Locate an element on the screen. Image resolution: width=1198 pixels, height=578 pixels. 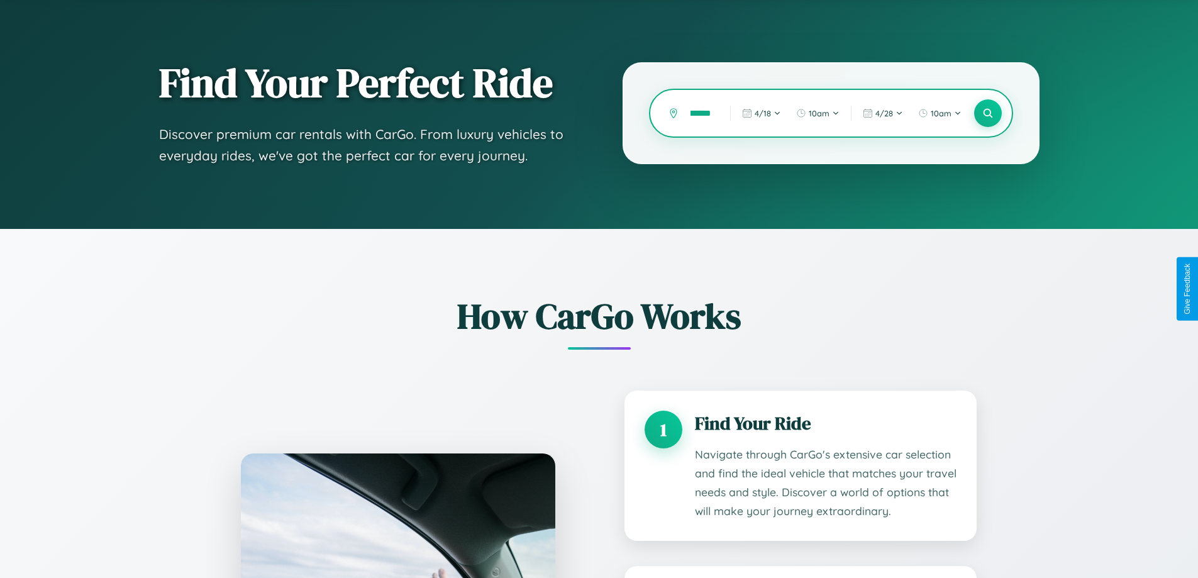
h3: Find Your Ride is located at coordinates (826, 423).